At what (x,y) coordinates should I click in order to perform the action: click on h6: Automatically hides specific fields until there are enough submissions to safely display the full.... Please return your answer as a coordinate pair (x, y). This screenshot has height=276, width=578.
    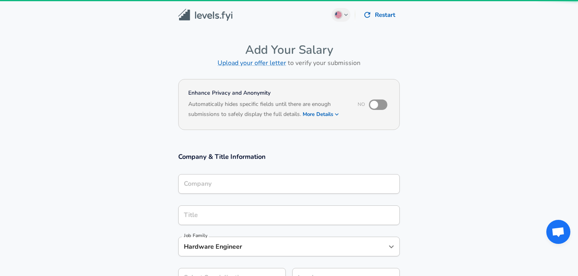
    Looking at the image, I should click on (267, 110).